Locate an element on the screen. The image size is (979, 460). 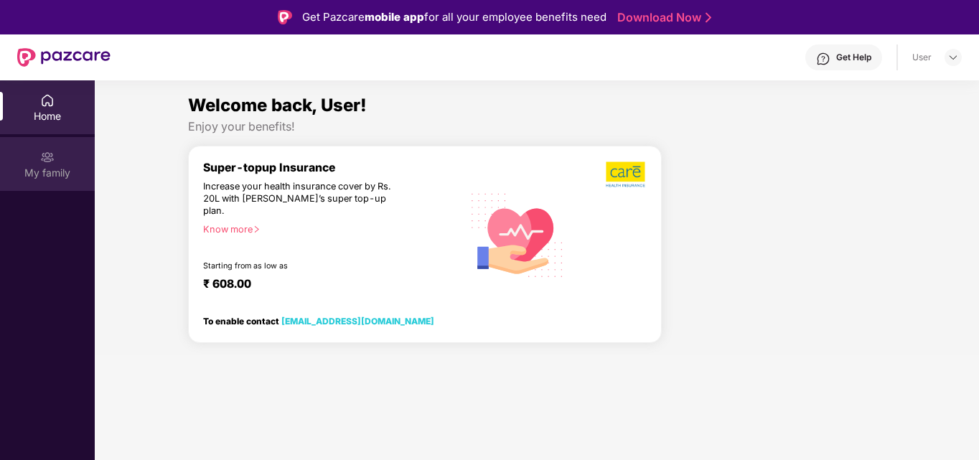
img: Stroke is located at coordinates (709, 17).